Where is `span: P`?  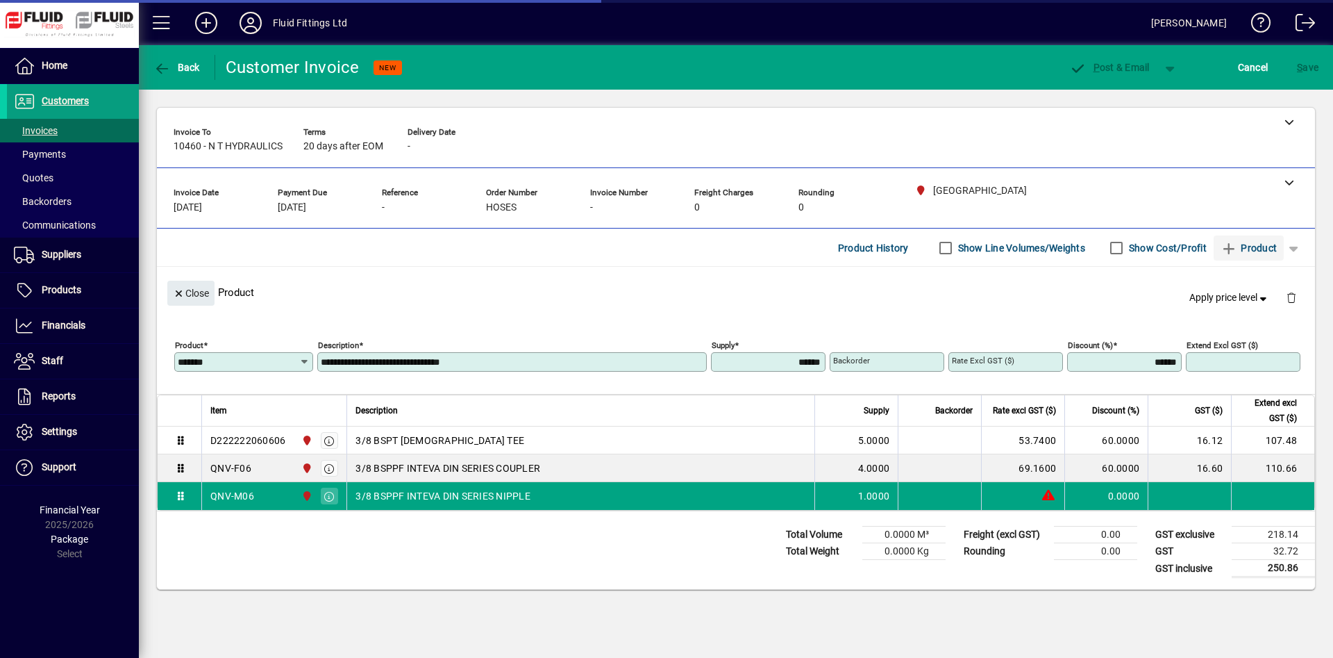 span: P is located at coordinates (1097, 67).